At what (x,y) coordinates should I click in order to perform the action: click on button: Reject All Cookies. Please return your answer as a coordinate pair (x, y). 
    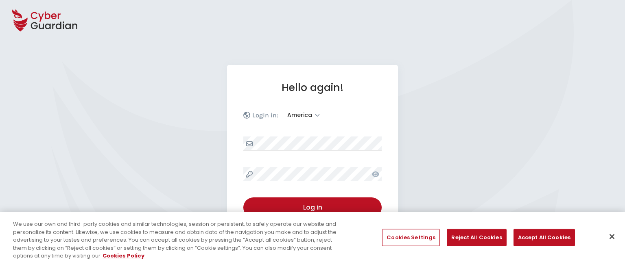
    Looking at the image, I should click on (476, 238).